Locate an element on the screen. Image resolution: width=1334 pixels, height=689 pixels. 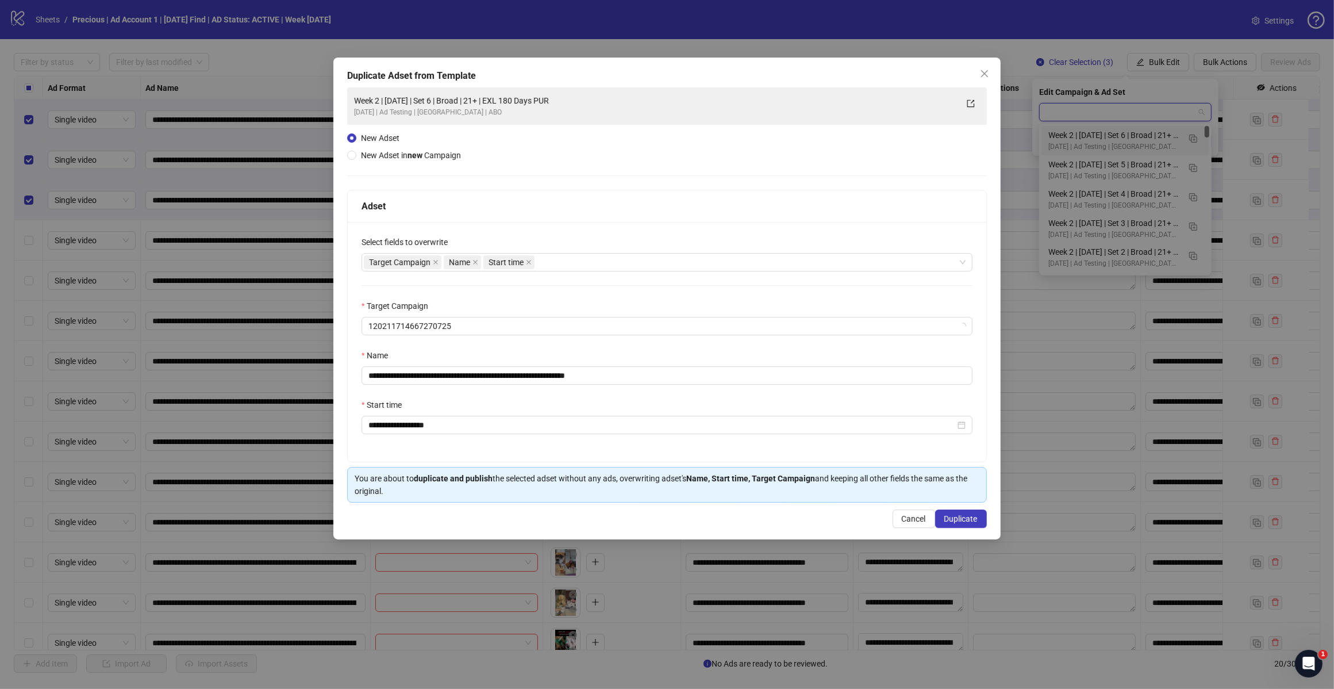
div: Duplicate Adset from Template is located at coordinates (667, 76).